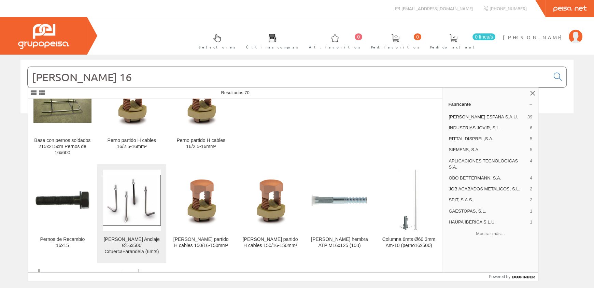 The height and width of the screenshot is (288, 594). What do you see at coordinates (132, 200) in the screenshot?
I see `img: Perno Anclaje Ø16x500 C/tuerca+arandela (6mts)` at bounding box center [132, 200].